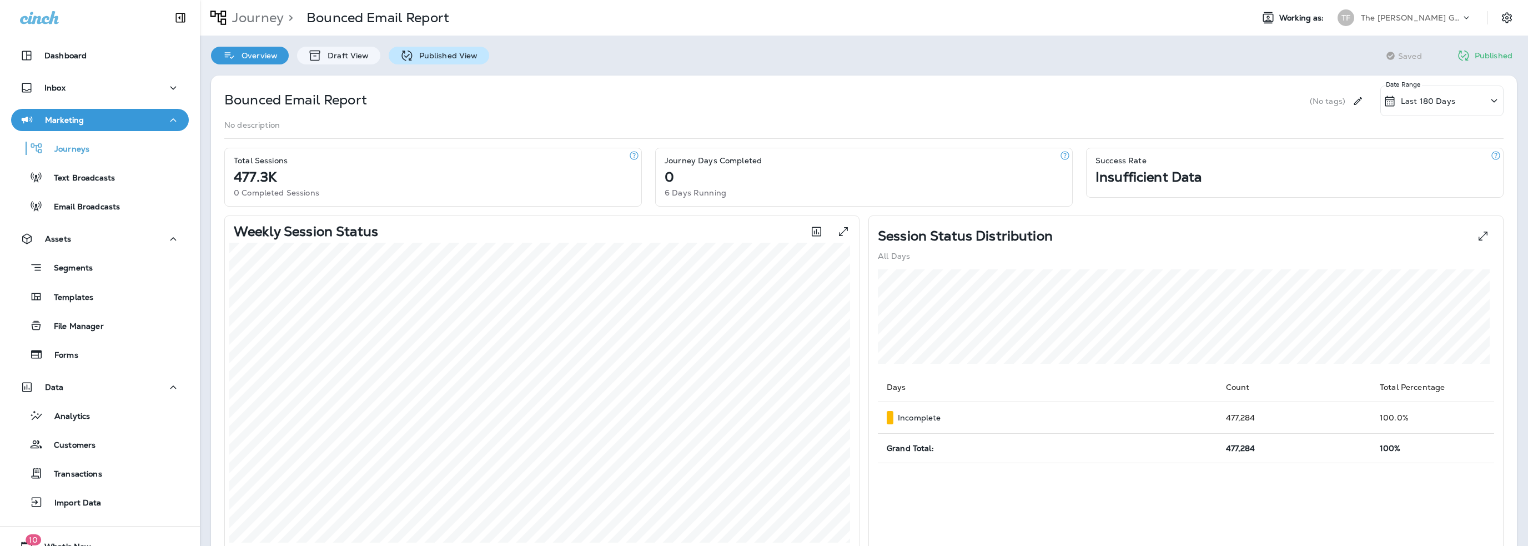  Describe the element at coordinates (1428, 101) in the screenshot. I see `p: Last 180 Days` at that location.